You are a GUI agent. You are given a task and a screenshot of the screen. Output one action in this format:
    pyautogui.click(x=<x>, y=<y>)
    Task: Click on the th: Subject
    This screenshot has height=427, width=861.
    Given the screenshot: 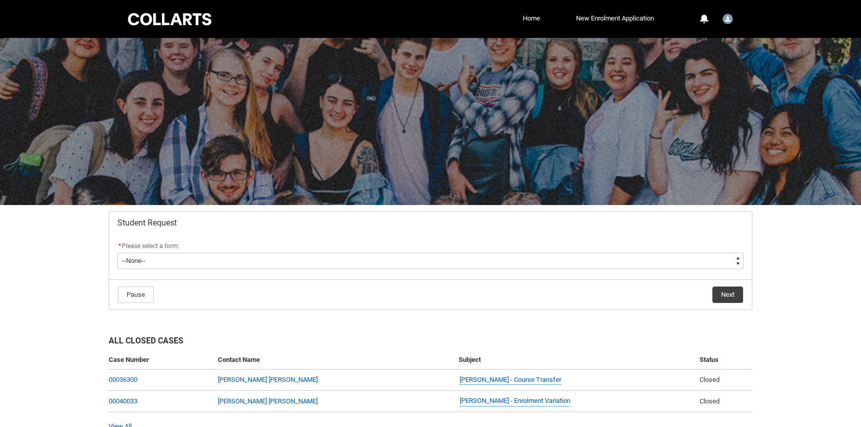 What is the action you would take?
    pyautogui.click(x=575, y=360)
    